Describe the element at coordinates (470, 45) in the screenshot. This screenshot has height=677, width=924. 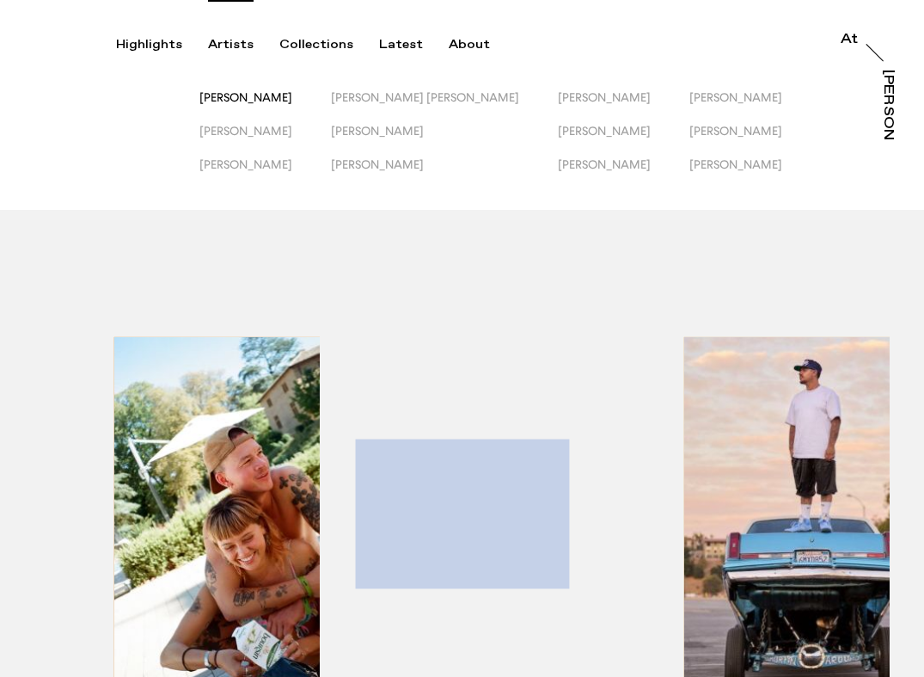
I see `div: About` at that location.